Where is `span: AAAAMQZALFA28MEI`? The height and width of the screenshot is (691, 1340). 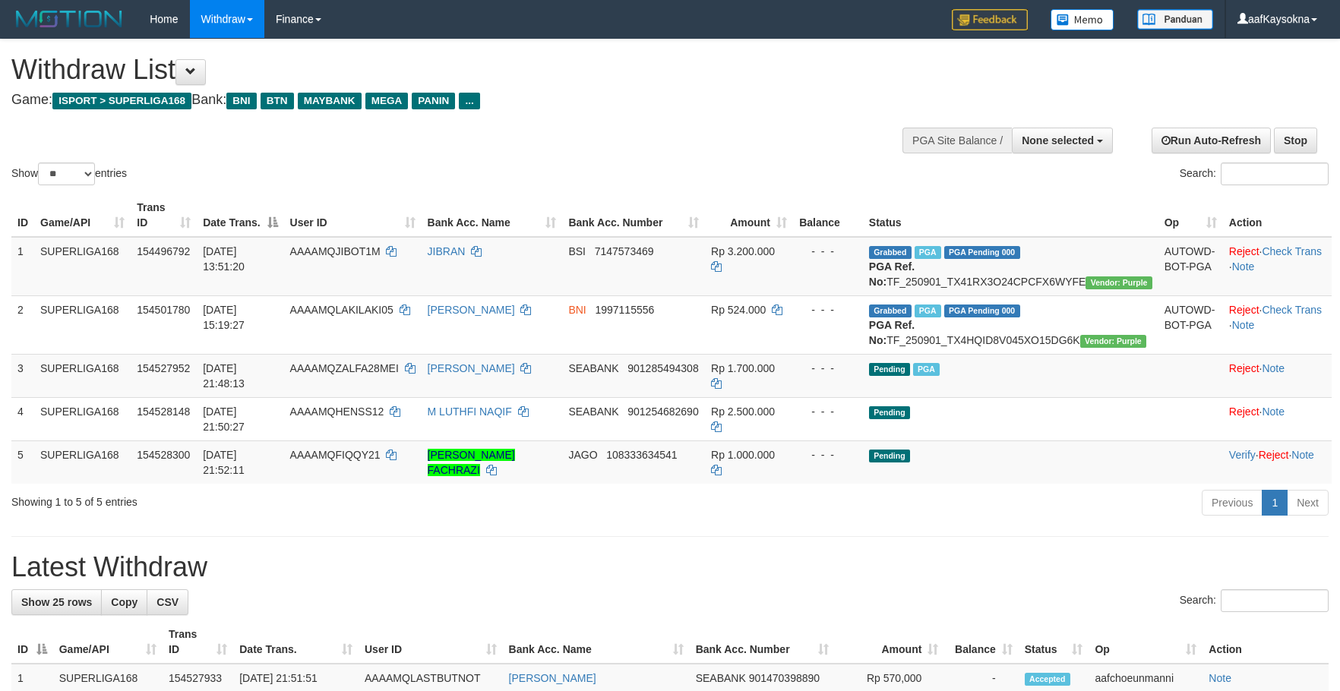 span: AAAAMQZALFA28MEI is located at coordinates (344, 368).